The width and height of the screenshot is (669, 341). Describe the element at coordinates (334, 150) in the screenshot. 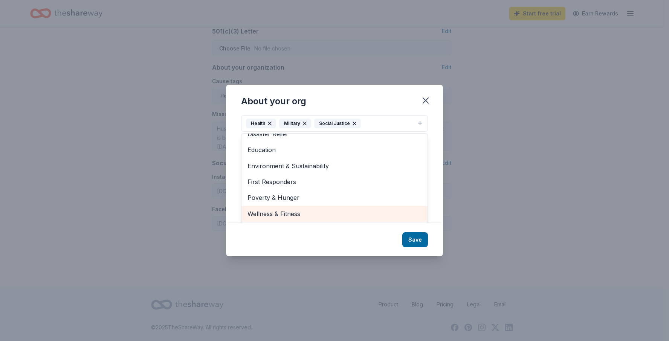

I see `span: Education` at that location.